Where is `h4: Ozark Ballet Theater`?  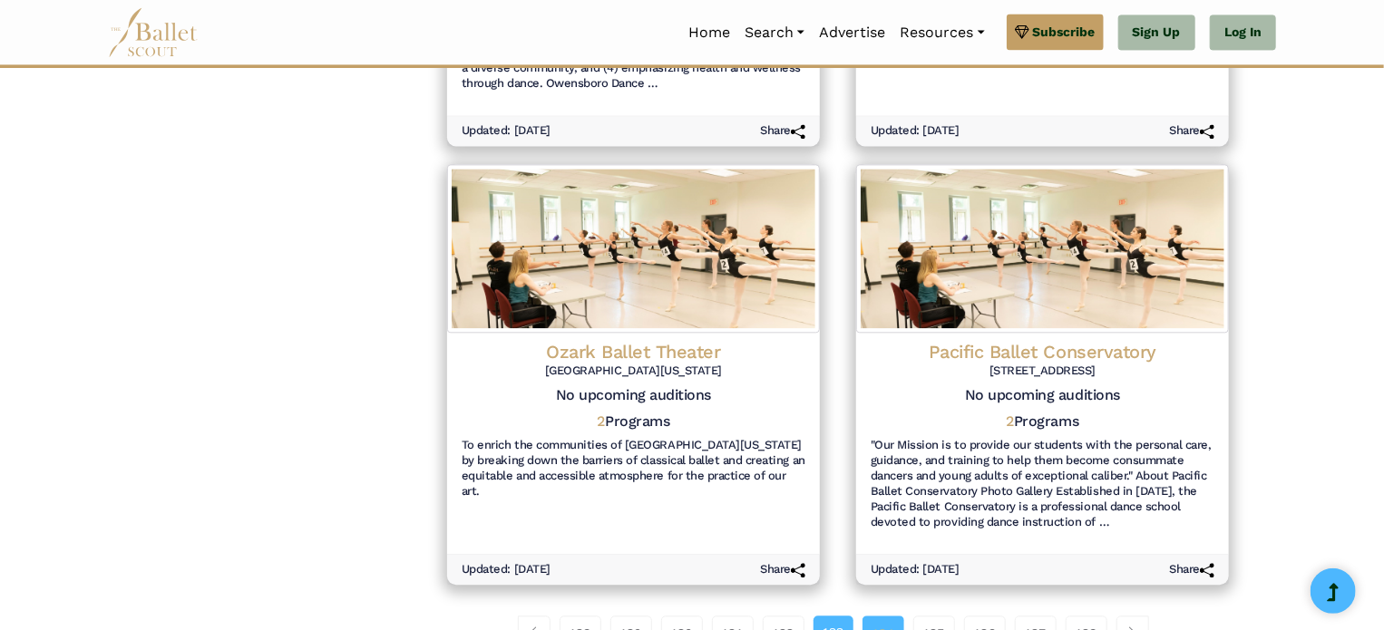
h4: Ozark Ballet Theater is located at coordinates (633, 352).